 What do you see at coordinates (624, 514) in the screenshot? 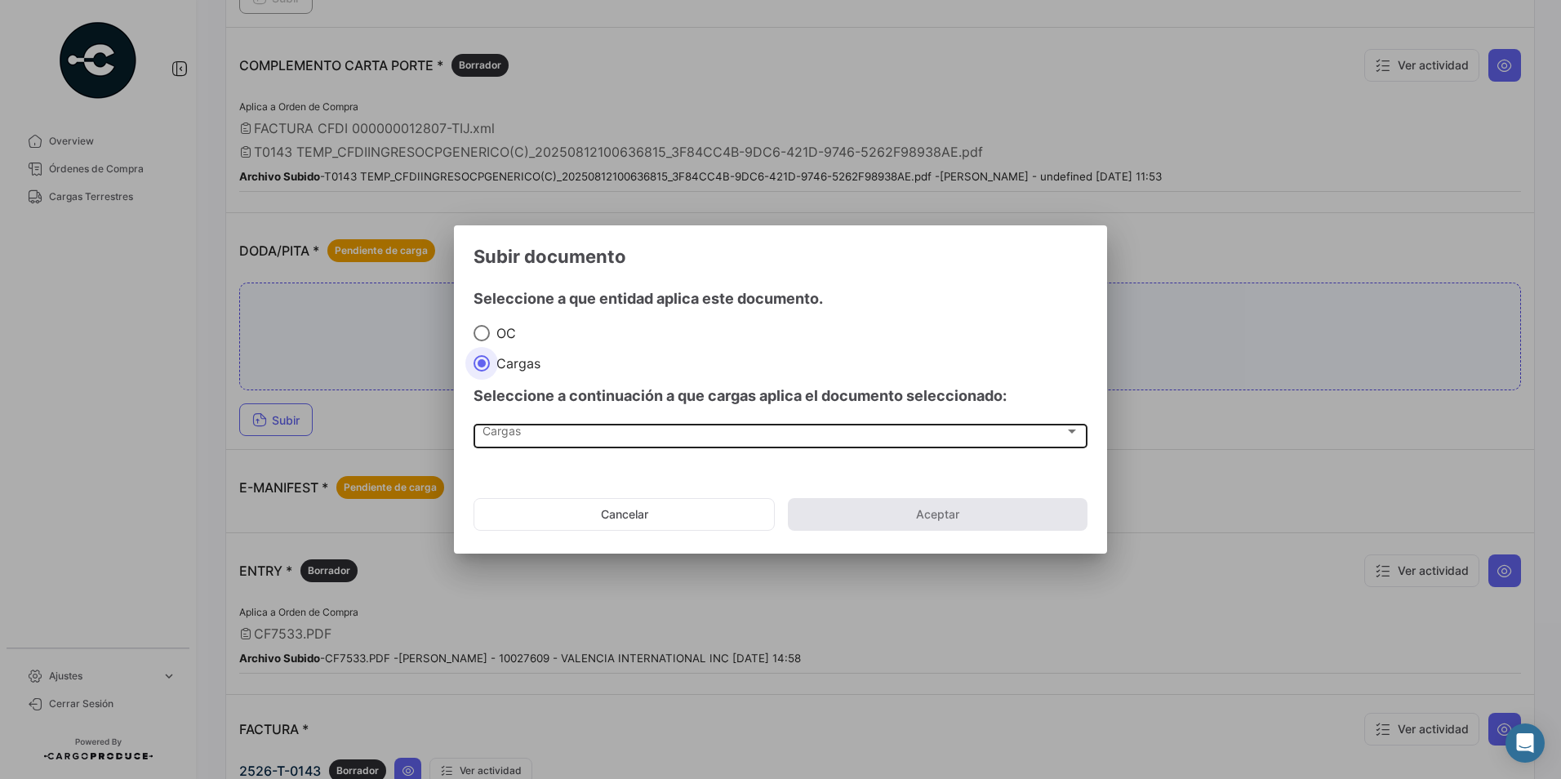
I see `button: Cancelar` at bounding box center [624, 514].